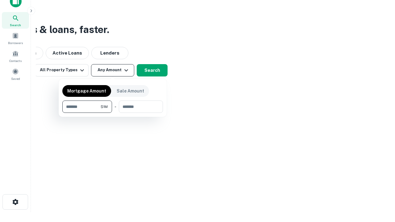 The height and width of the screenshot is (222, 395). What do you see at coordinates (379, 168) in the screenshot?
I see `div: Chat Widget` at bounding box center [379, 168].